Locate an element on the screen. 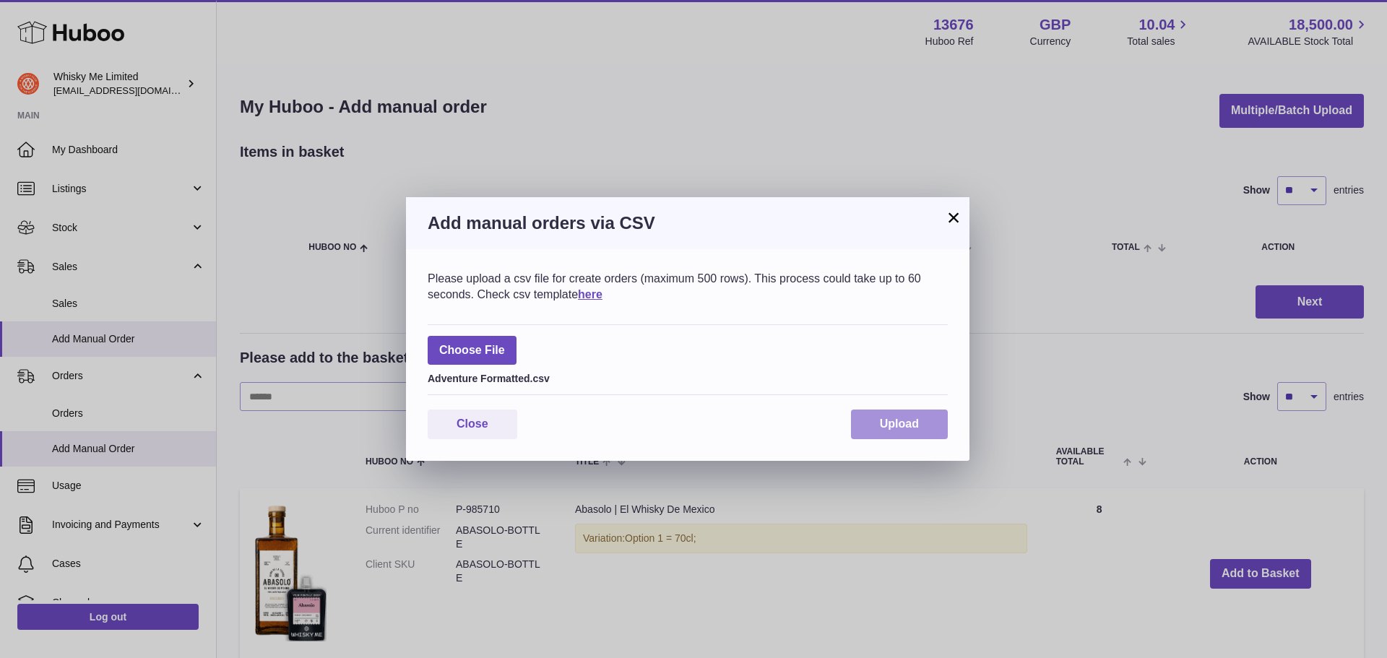  span: Choose File is located at coordinates (472, 350).